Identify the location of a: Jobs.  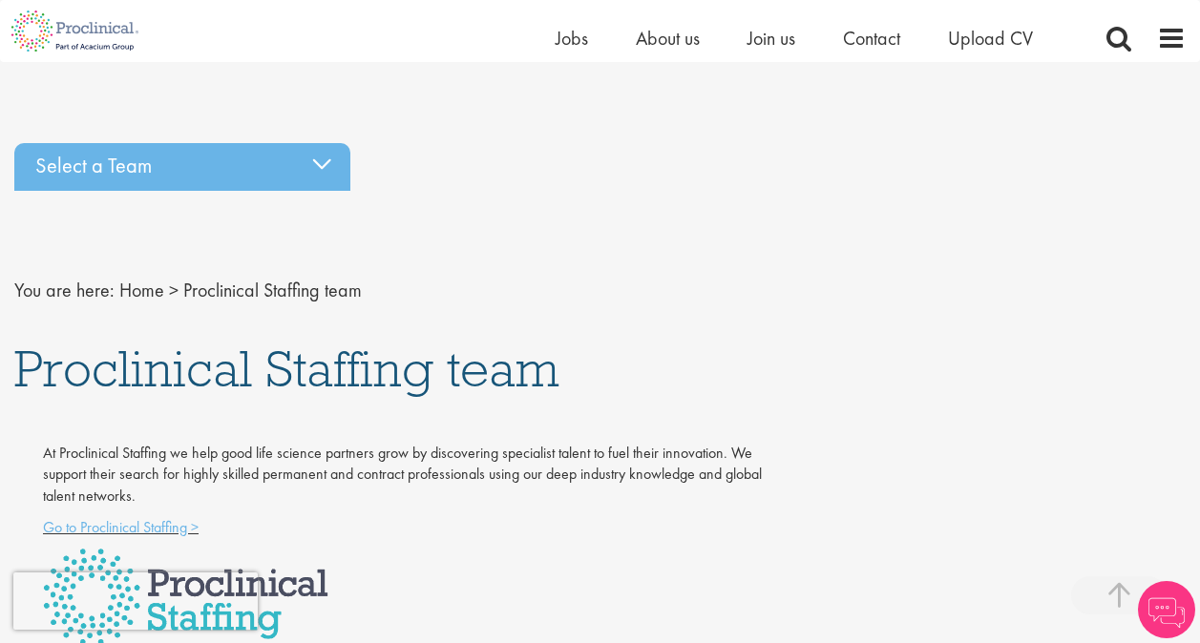
(572, 38).